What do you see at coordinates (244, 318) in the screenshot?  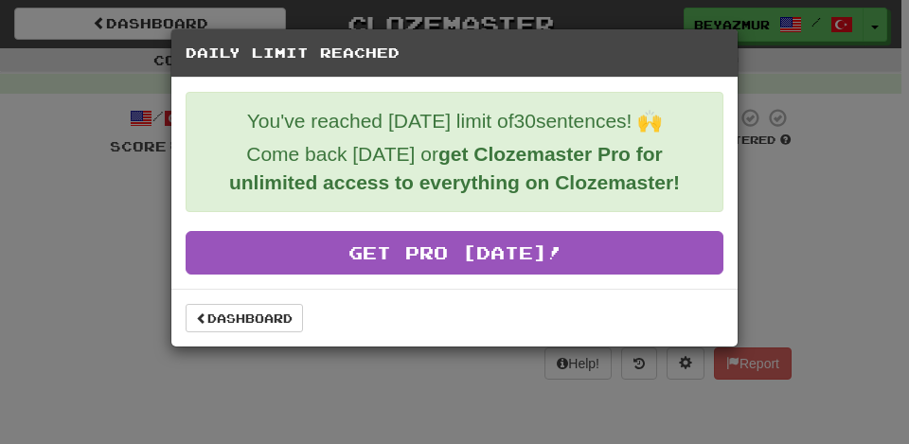 I see `a: Dashboard` at bounding box center [244, 318].